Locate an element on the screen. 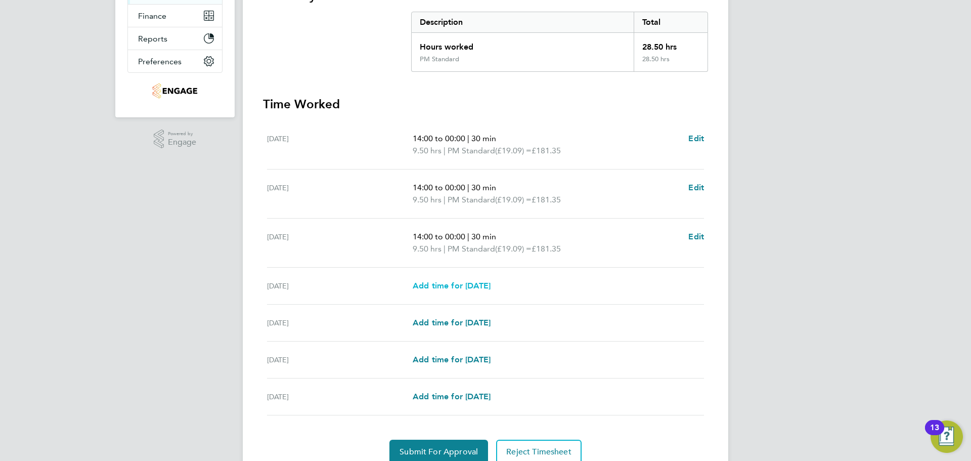  div: PM Standard is located at coordinates (440, 59).